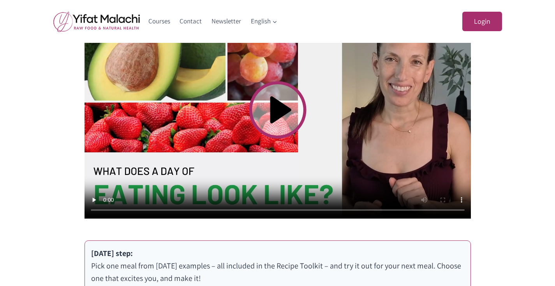  What do you see at coordinates (191, 21) in the screenshot?
I see `a: Contact` at bounding box center [191, 21].